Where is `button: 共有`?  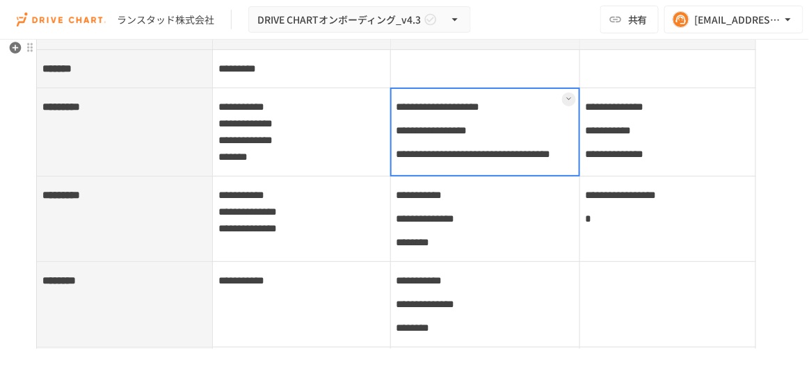
button: 共有 is located at coordinates (629, 19).